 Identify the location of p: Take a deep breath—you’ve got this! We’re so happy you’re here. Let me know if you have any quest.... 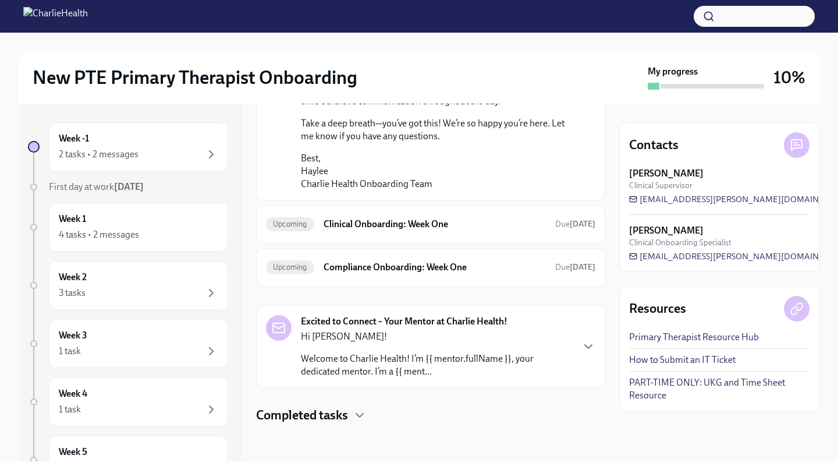
(439, 130).